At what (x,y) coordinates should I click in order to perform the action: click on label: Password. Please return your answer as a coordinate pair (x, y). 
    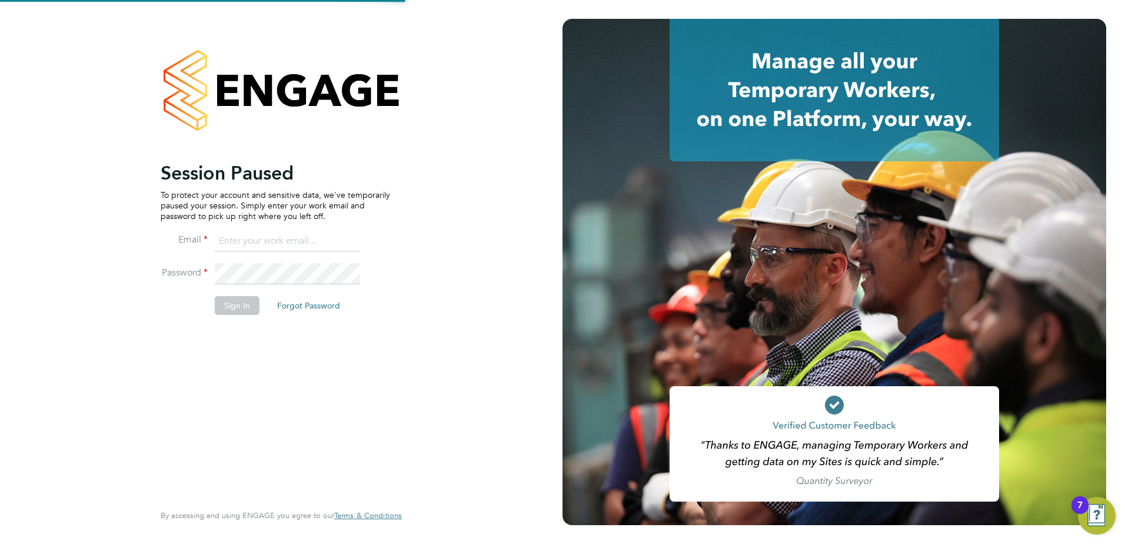
    Looking at the image, I should click on (184, 272).